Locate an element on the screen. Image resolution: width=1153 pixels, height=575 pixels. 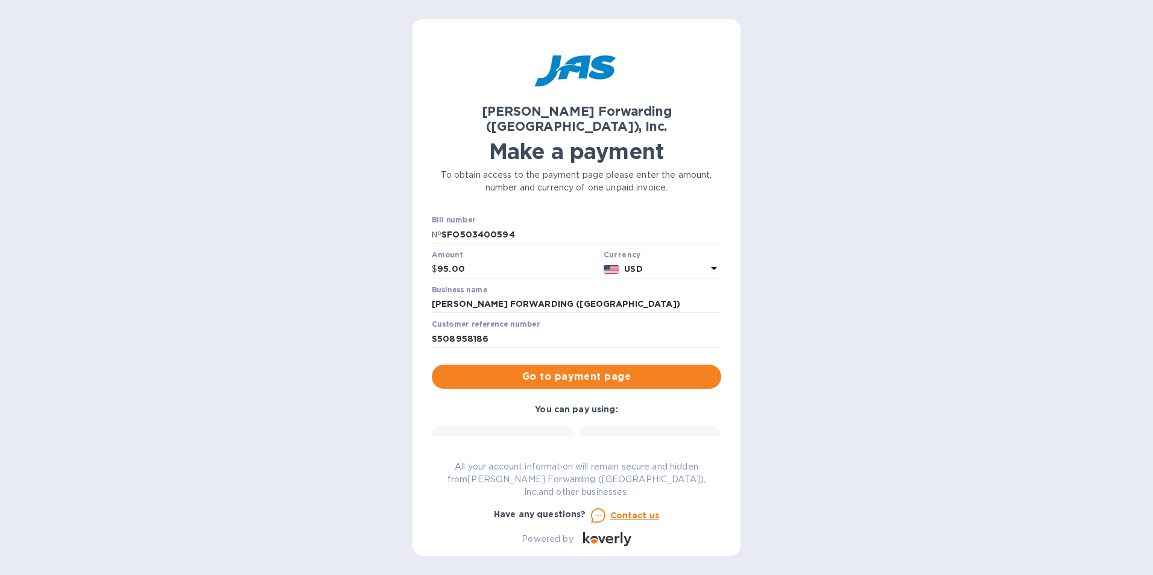
label: Business name is located at coordinates (459, 290).